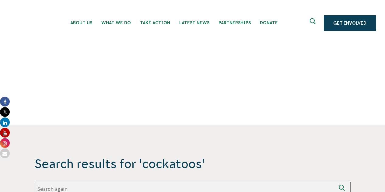 Image resolution: width=385 pixels, height=192 pixels. I want to click on a: Get Involved, so click(350, 23).